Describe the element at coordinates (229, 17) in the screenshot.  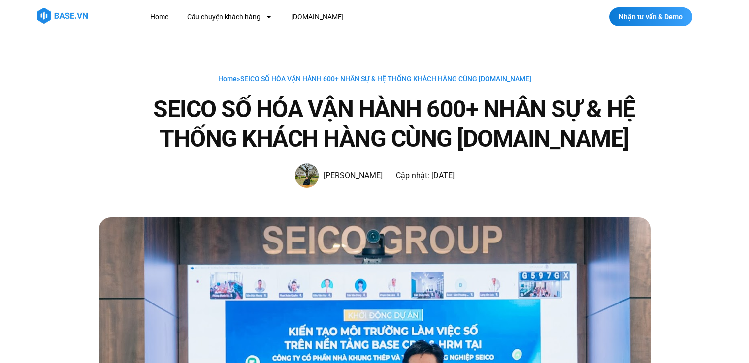
I see `a: Câu chuyện khách hàng` at that location.